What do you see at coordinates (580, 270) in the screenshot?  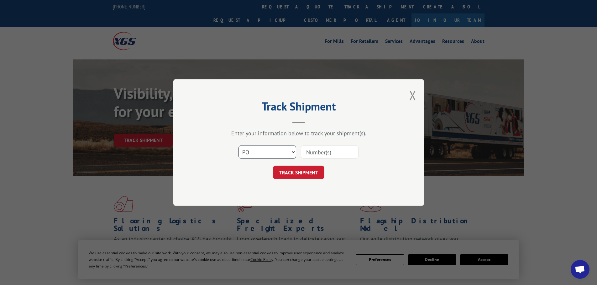 I see `div: Open chat` at bounding box center [580, 270].